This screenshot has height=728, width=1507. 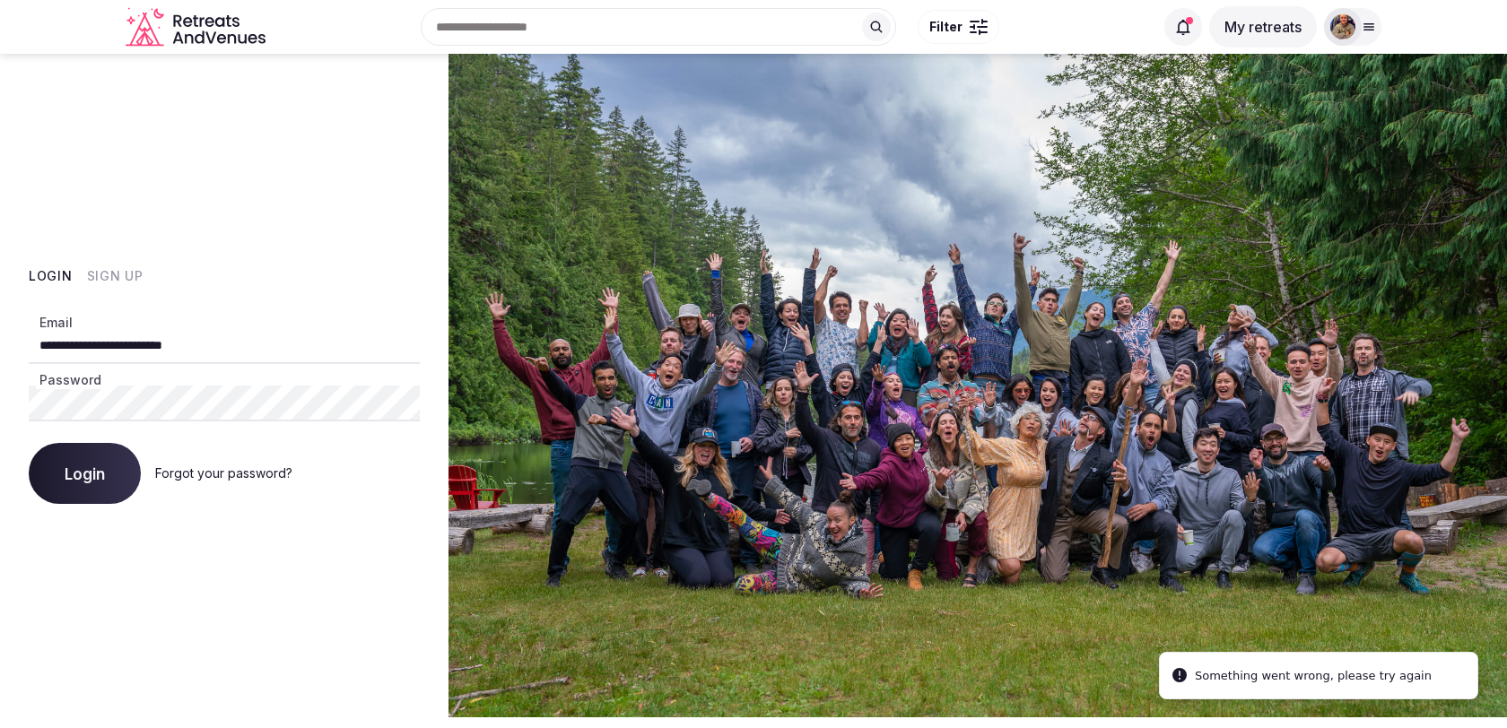 I want to click on a: Visit the homepage, so click(x=197, y=27).